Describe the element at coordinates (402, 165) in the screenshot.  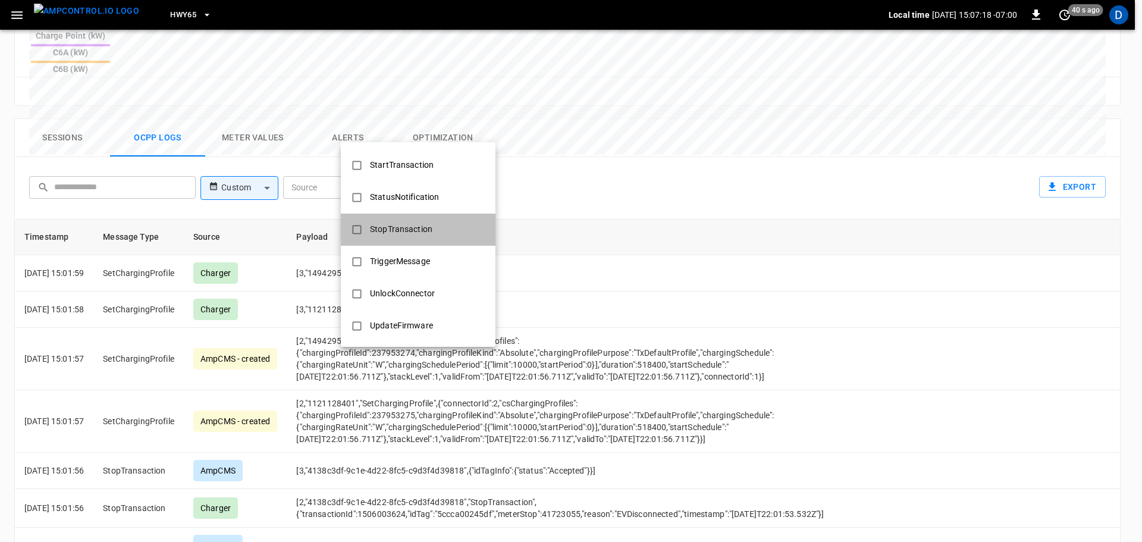
I see `div: StartTransaction` at that location.